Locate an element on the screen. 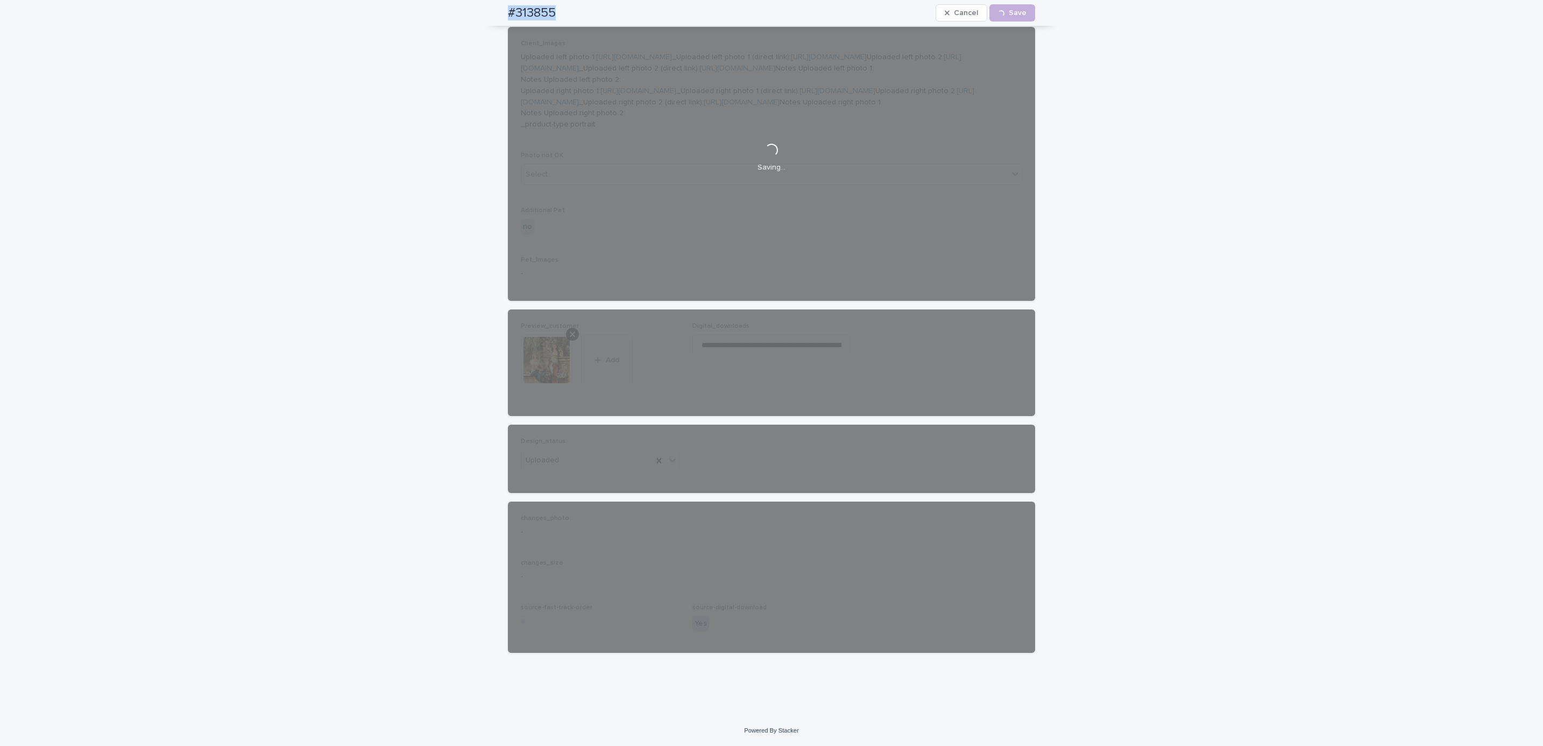 This screenshot has height=746, width=1543. span: Cancel is located at coordinates (966, 13).